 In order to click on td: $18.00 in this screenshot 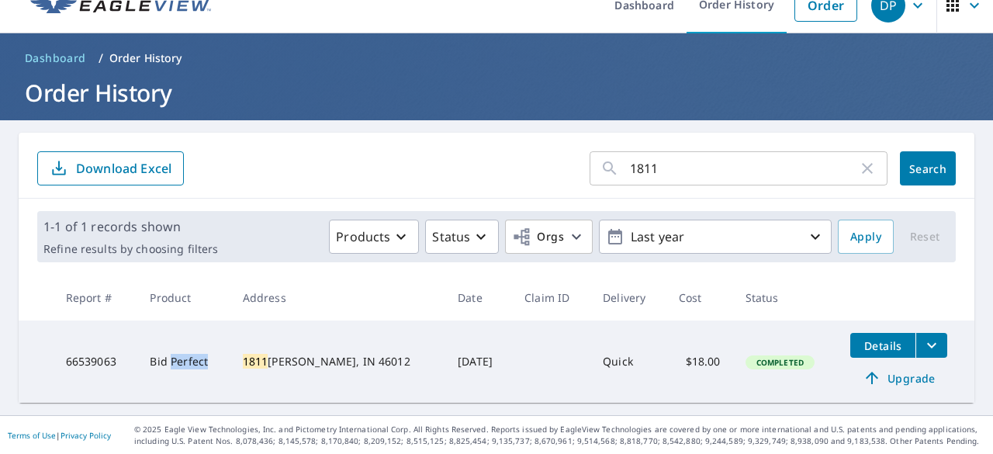, I will do `click(700, 361)`.